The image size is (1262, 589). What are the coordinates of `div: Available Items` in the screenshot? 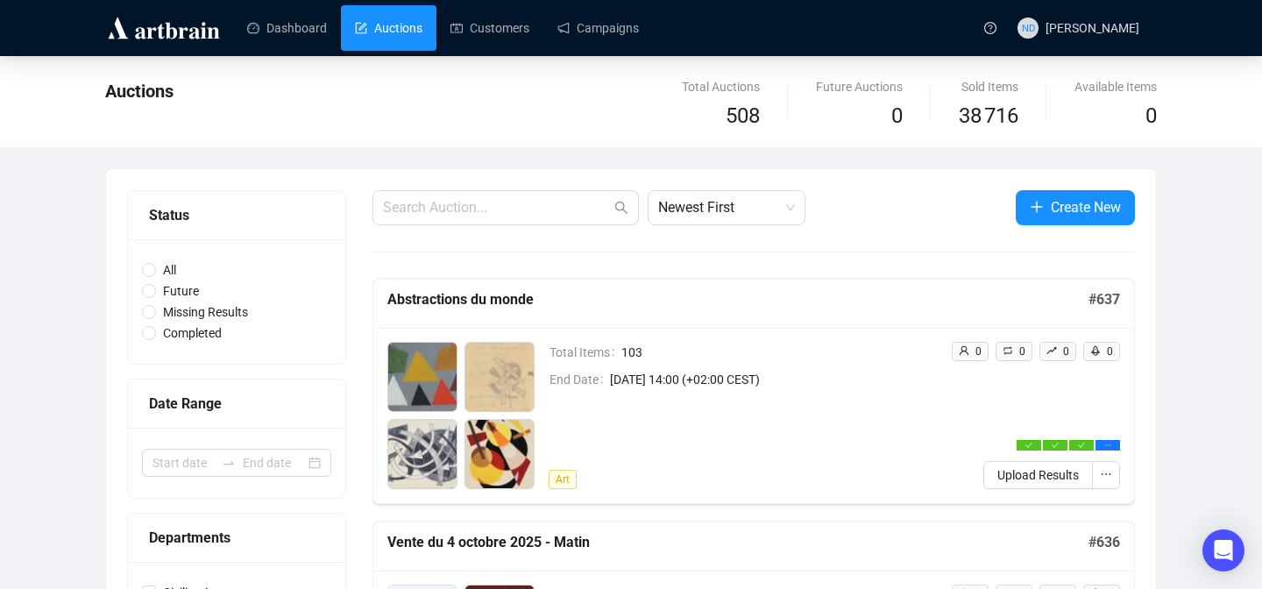 It's located at (1115, 87).